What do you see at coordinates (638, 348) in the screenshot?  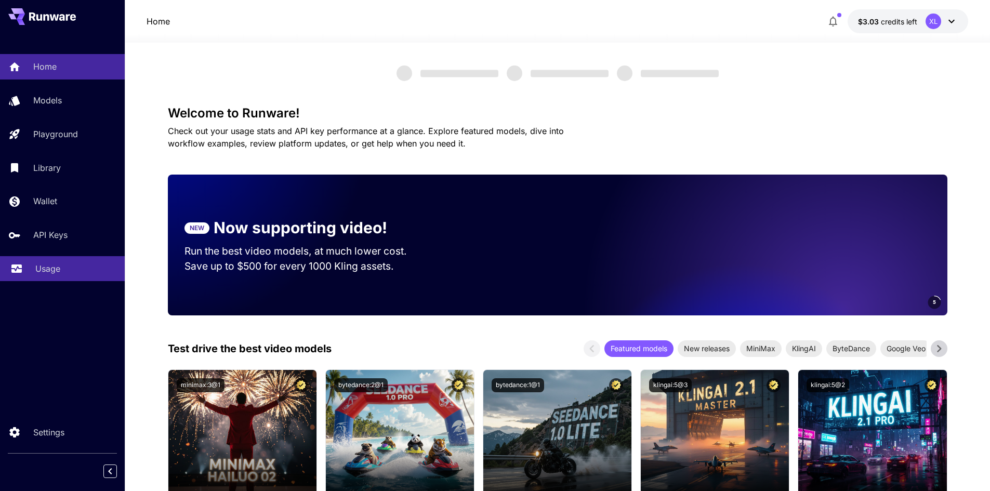 I see `span: Featured models` at bounding box center [638, 348].